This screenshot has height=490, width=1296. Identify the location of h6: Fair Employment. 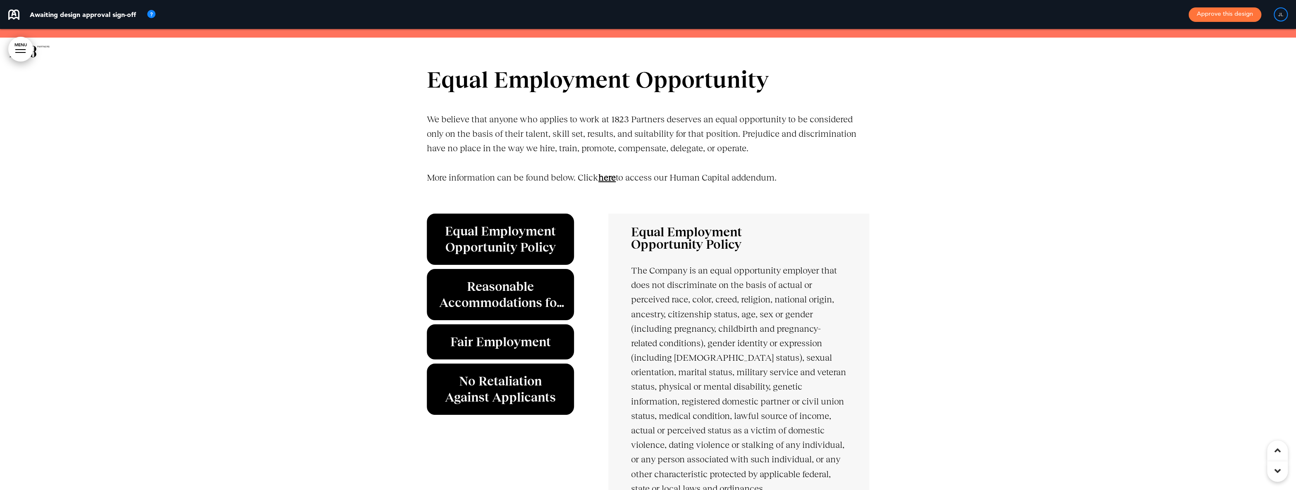
(500, 342).